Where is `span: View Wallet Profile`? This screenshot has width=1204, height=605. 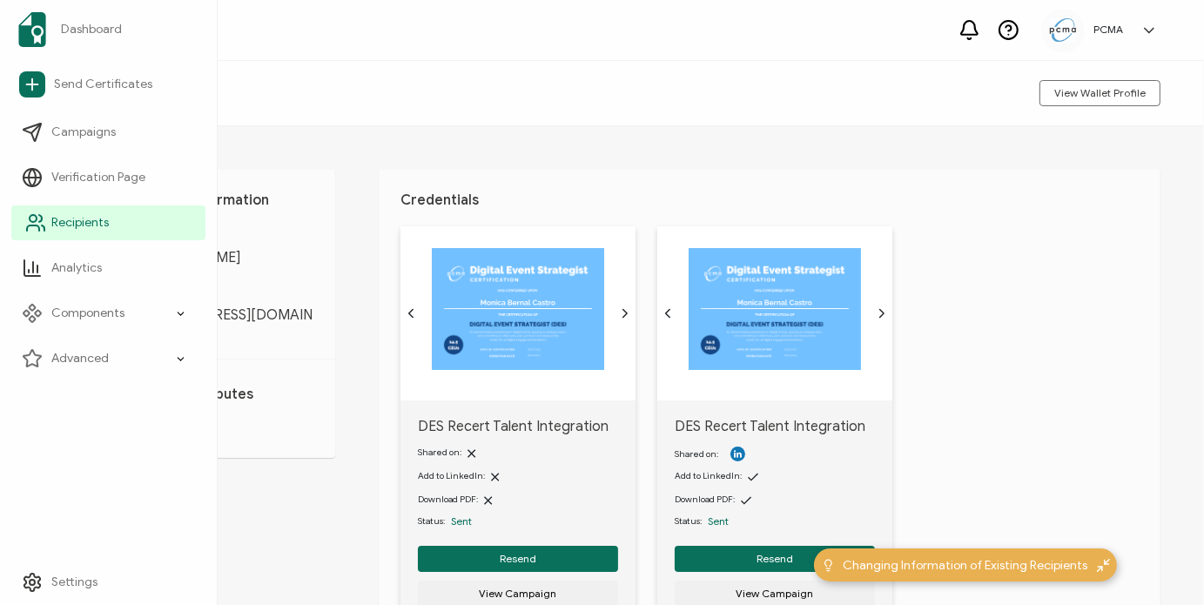
span: View Wallet Profile is located at coordinates (1099, 93).